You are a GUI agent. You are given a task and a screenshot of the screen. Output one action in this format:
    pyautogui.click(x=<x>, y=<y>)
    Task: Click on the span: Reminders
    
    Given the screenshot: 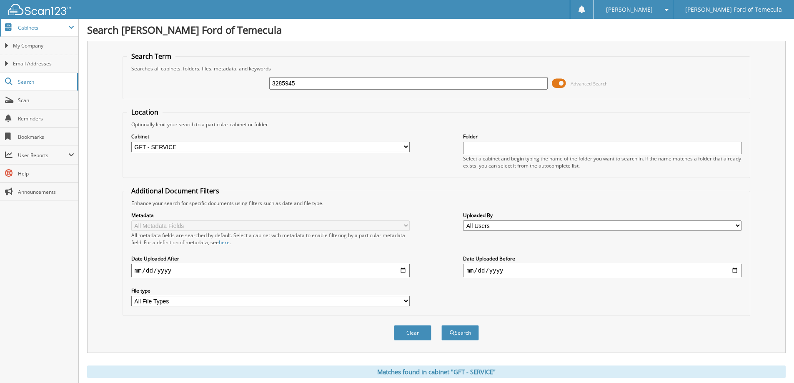 What is the action you would take?
    pyautogui.click(x=46, y=118)
    